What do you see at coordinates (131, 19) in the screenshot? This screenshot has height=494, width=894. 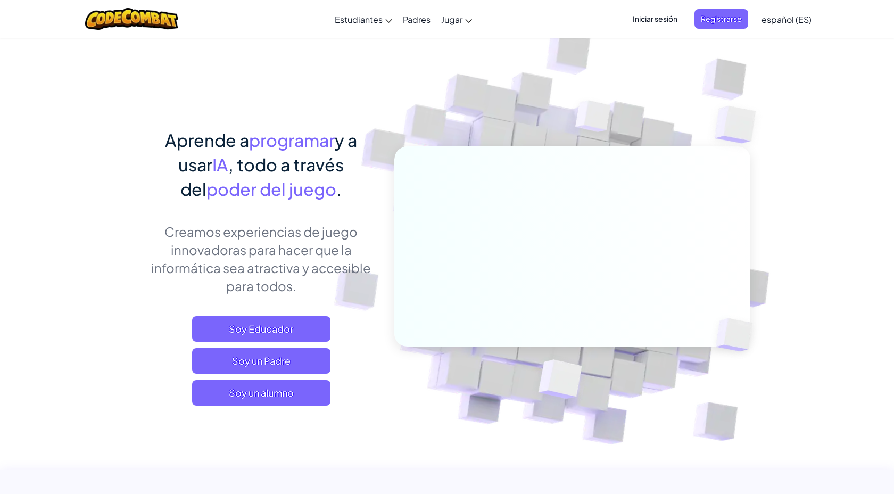 I see `a: CodeCombat logo` at bounding box center [131, 19].